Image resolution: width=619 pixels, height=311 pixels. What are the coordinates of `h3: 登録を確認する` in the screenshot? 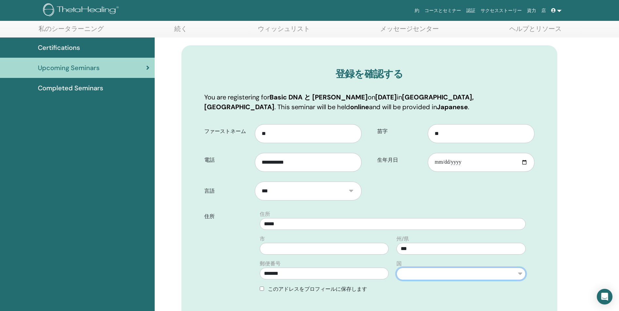 It's located at (369, 74).